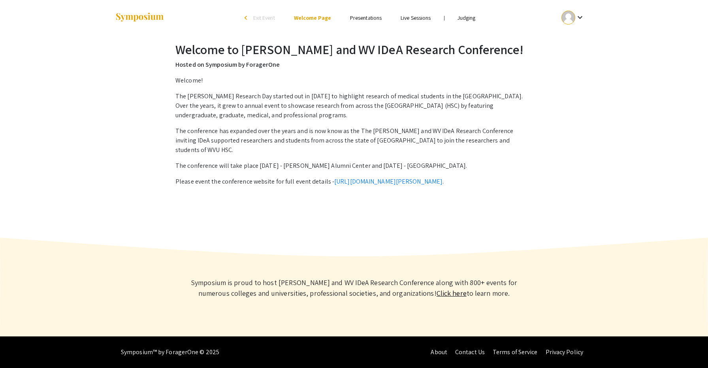 The width and height of the screenshot is (708, 368). I want to click on p: Welcome!, so click(354, 81).